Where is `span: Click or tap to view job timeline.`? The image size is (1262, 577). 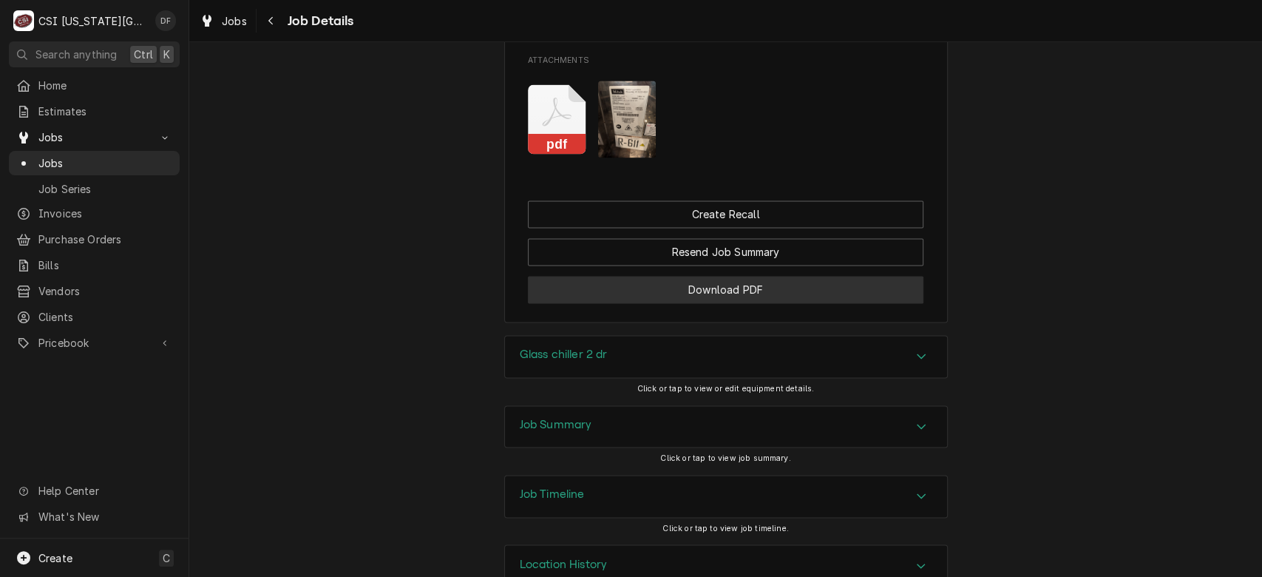 span: Click or tap to view job timeline. is located at coordinates (725, 528).